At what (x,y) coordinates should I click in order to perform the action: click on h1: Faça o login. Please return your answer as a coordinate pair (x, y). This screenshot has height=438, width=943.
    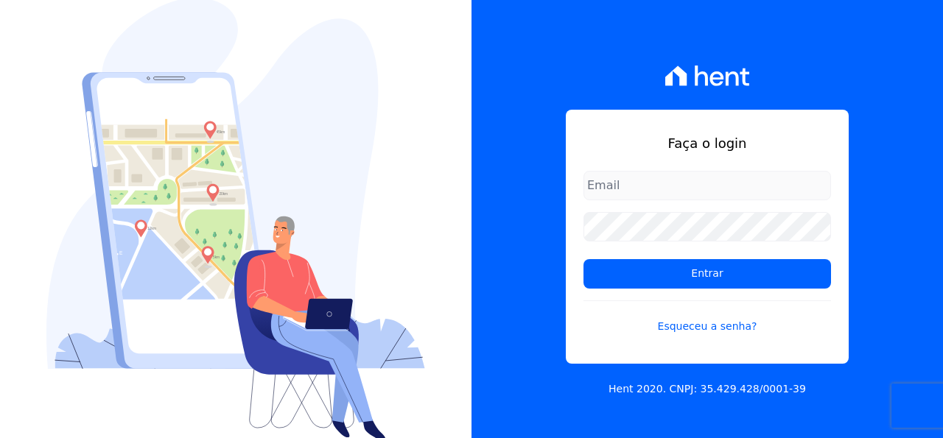
    Looking at the image, I should click on (707, 143).